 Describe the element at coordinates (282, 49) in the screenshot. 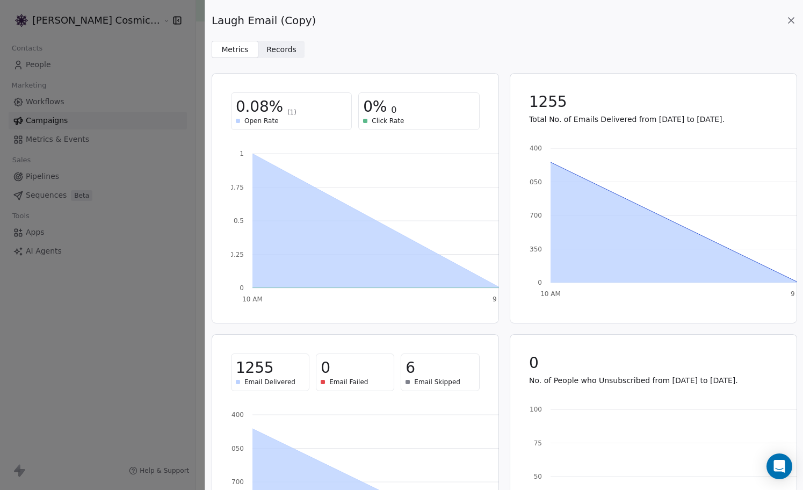

I see `span: Records` at that location.